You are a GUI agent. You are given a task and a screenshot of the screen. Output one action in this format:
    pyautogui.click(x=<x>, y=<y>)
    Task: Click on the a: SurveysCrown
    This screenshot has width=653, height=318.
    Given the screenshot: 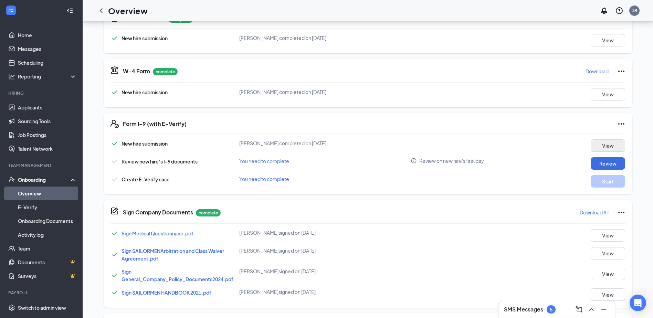 What is the action you would take?
    pyautogui.click(x=47, y=276)
    